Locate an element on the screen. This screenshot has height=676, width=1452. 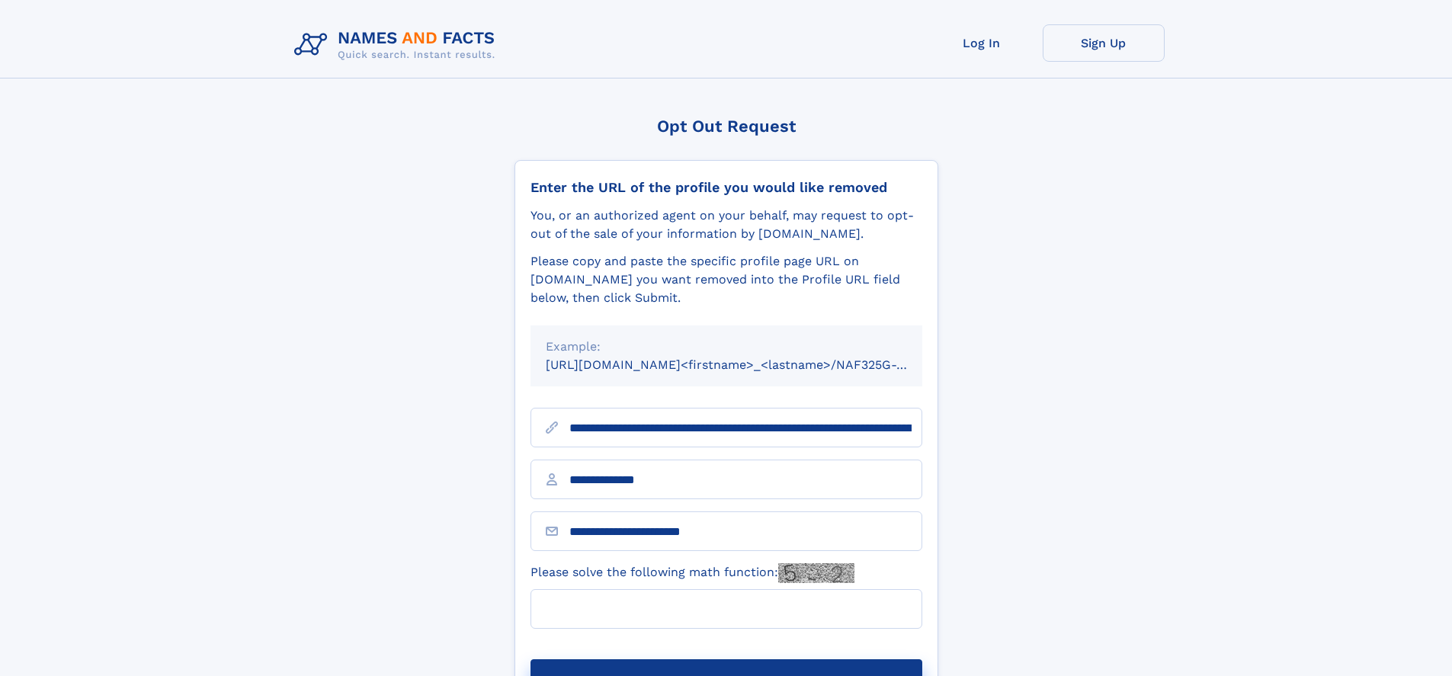
div: Enter the URL of the profile you would like removed is located at coordinates (726, 187).